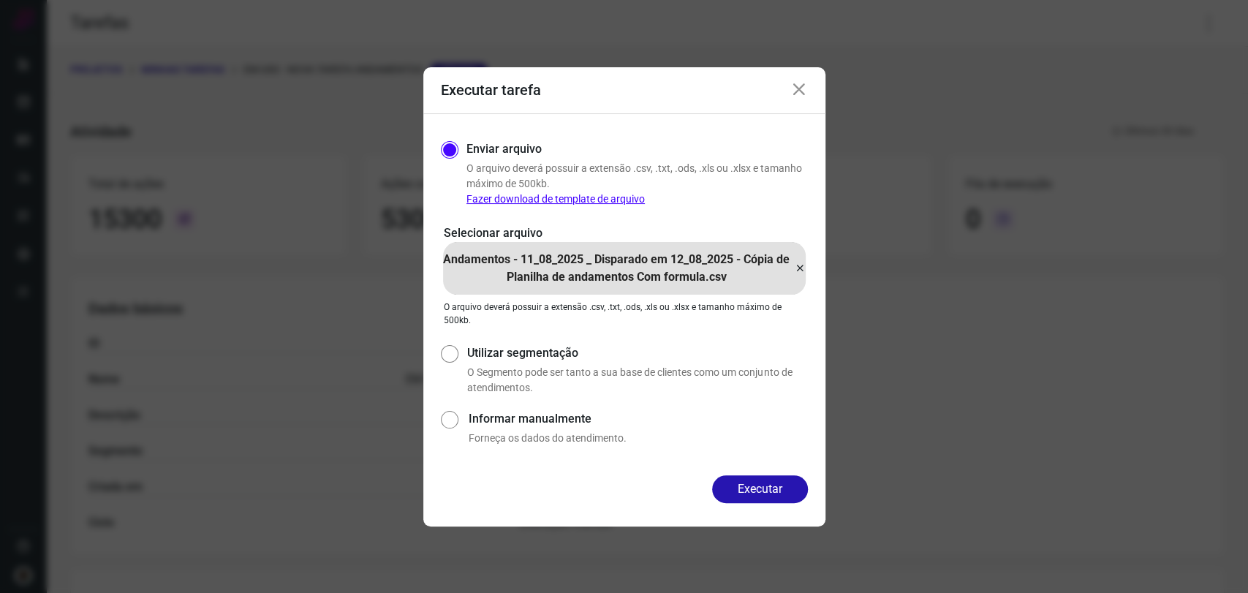 The width and height of the screenshot is (1248, 593). Describe the element at coordinates (504, 149) in the screenshot. I see `label: Enviar arquivo` at that location.